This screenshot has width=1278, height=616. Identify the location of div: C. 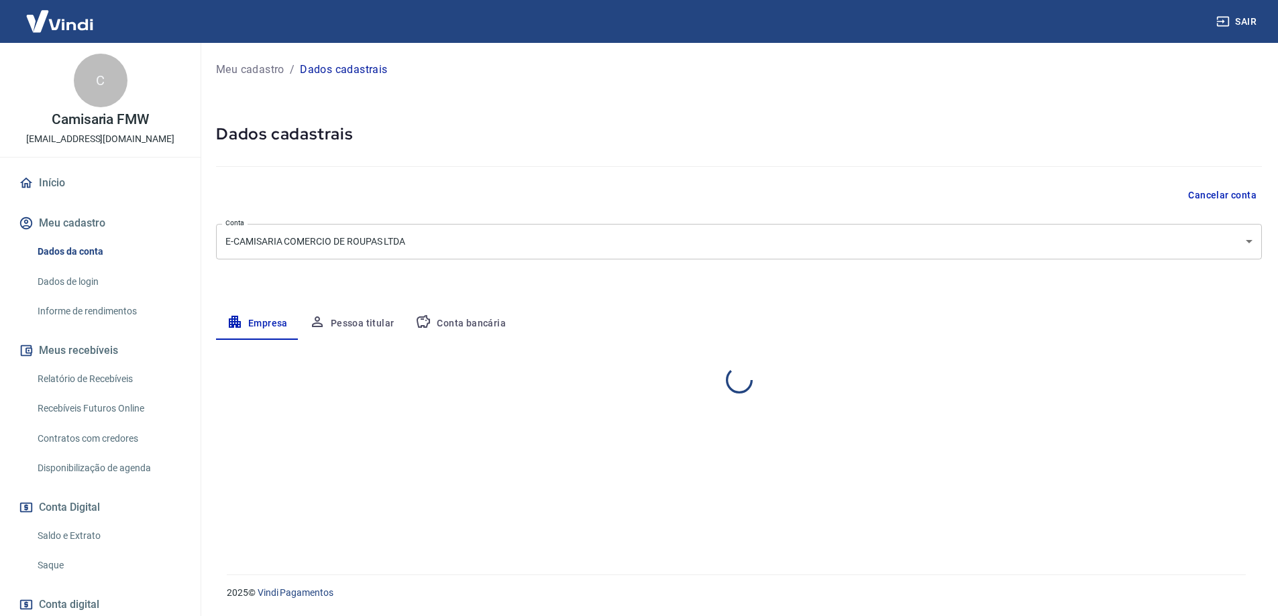
(101, 80).